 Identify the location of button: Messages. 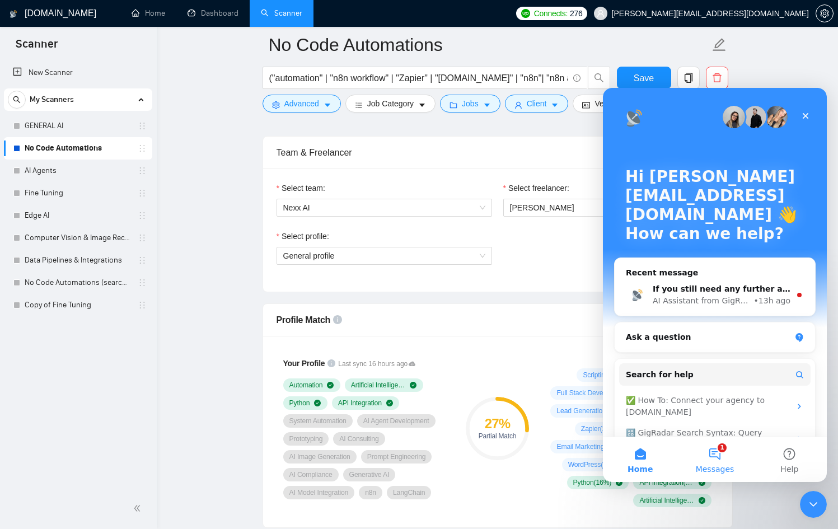
(111, 372).